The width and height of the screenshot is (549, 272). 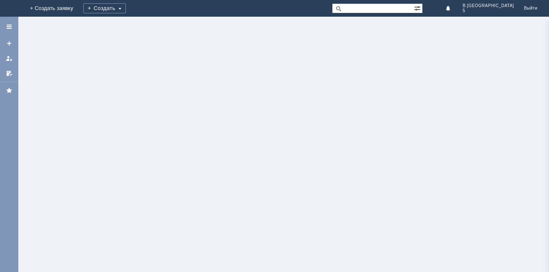 I want to click on span: 5, so click(x=488, y=11).